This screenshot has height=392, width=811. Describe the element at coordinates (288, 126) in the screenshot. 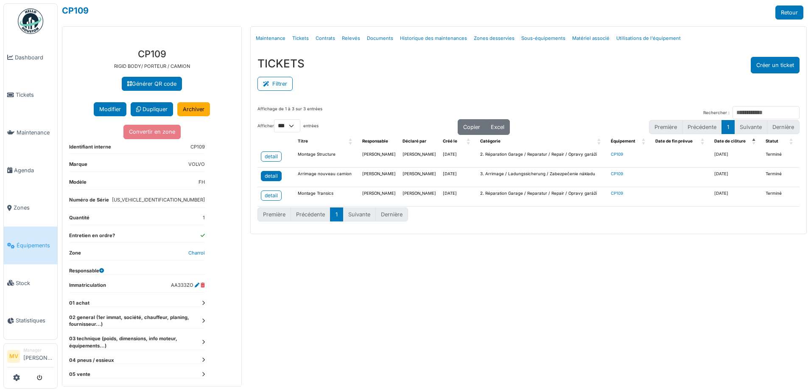

I see `label: Afficher entrées` at that location.